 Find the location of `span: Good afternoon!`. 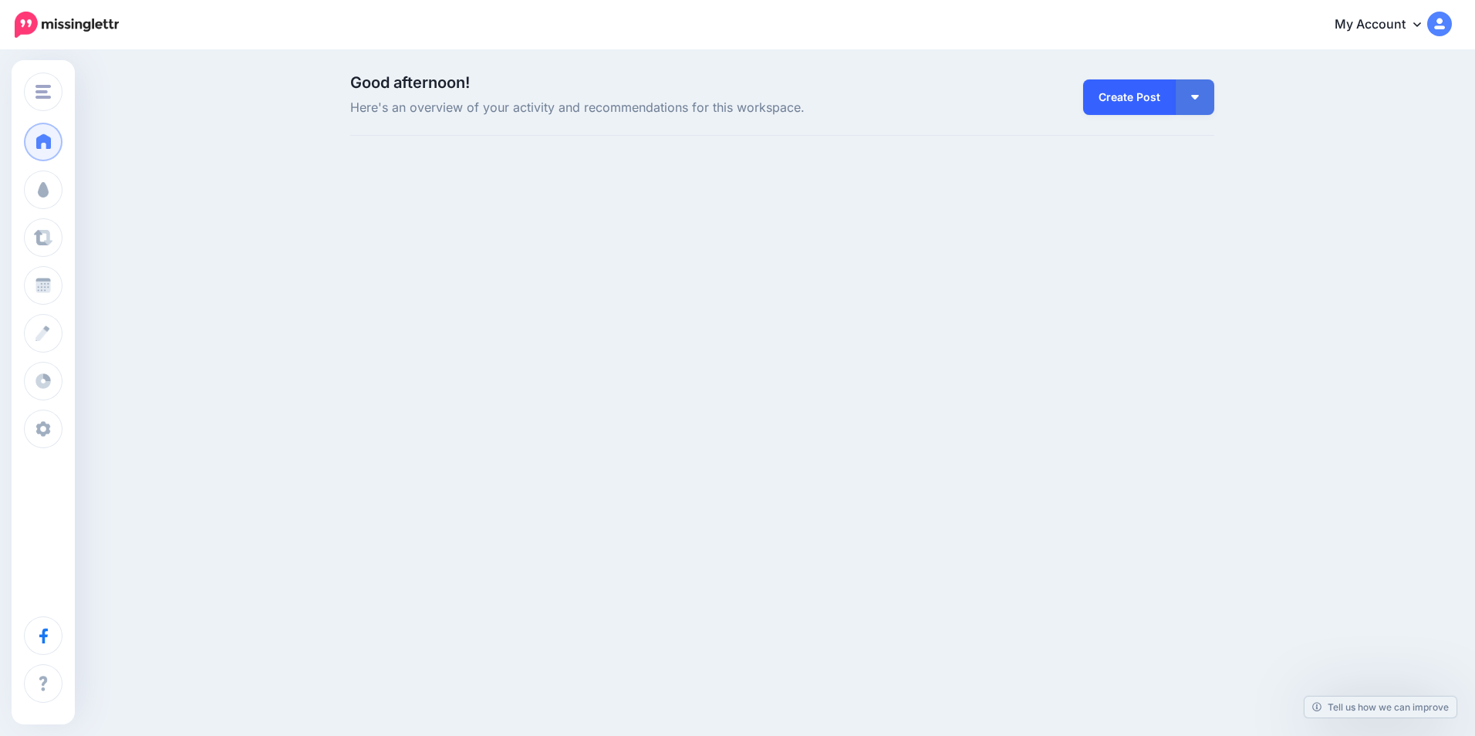

span: Good afternoon! is located at coordinates (410, 83).